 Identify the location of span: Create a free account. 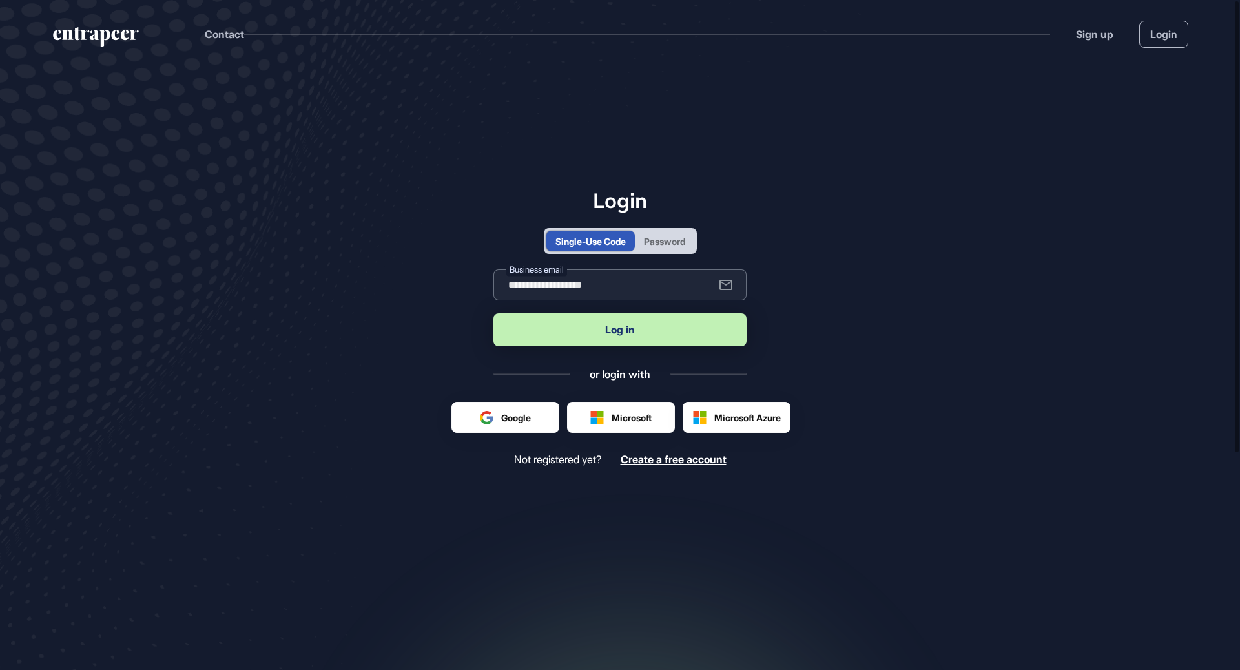
(674, 459).